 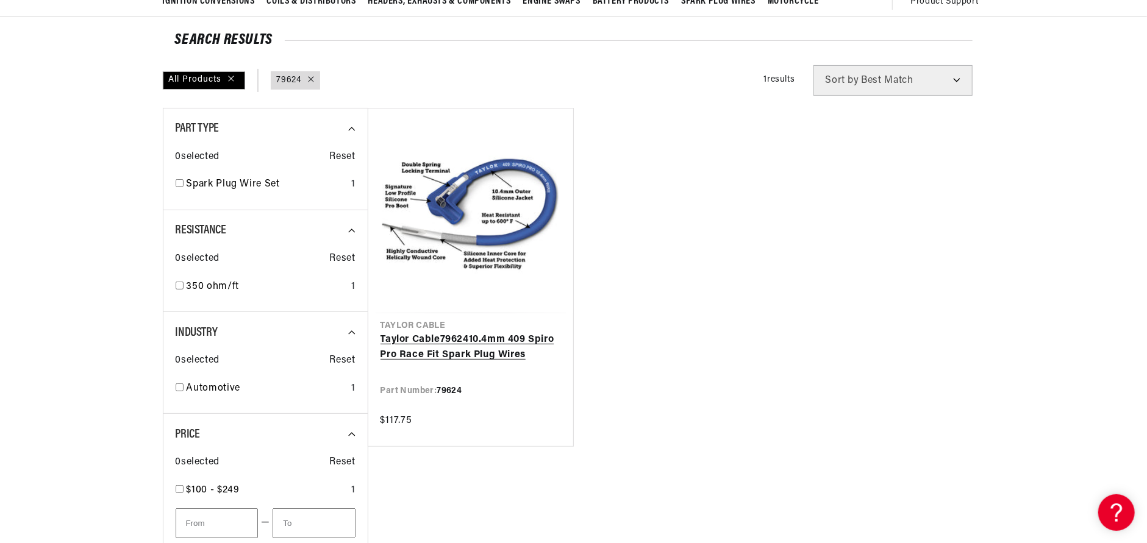 I want to click on div: SEARCH RESULTS, so click(x=574, y=40).